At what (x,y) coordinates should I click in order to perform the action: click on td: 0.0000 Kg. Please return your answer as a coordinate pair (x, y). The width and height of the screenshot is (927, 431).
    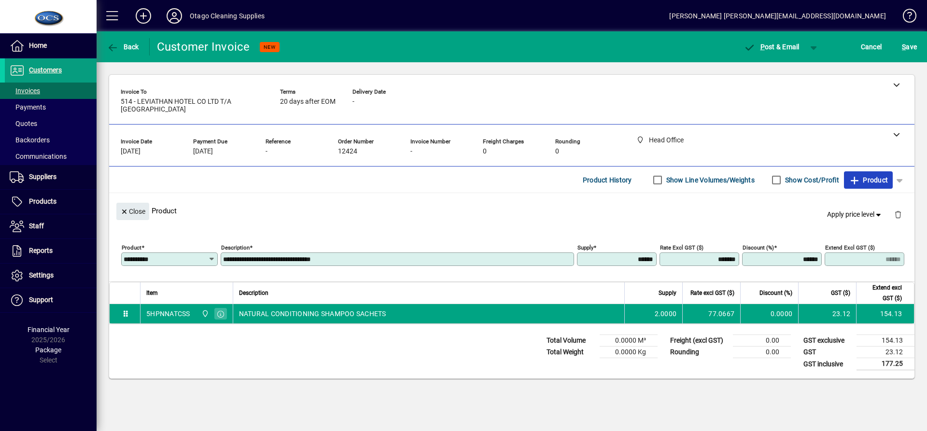
    Looking at the image, I should click on (628, 352).